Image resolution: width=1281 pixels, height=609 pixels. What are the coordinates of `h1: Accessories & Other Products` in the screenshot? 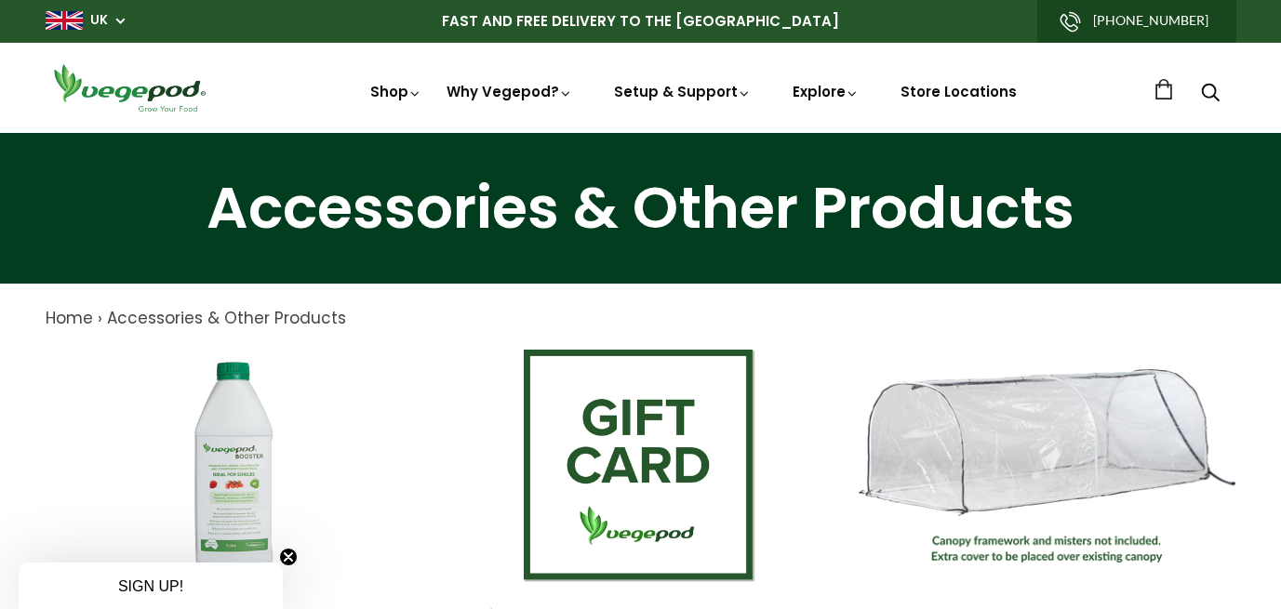 It's located at (640, 208).